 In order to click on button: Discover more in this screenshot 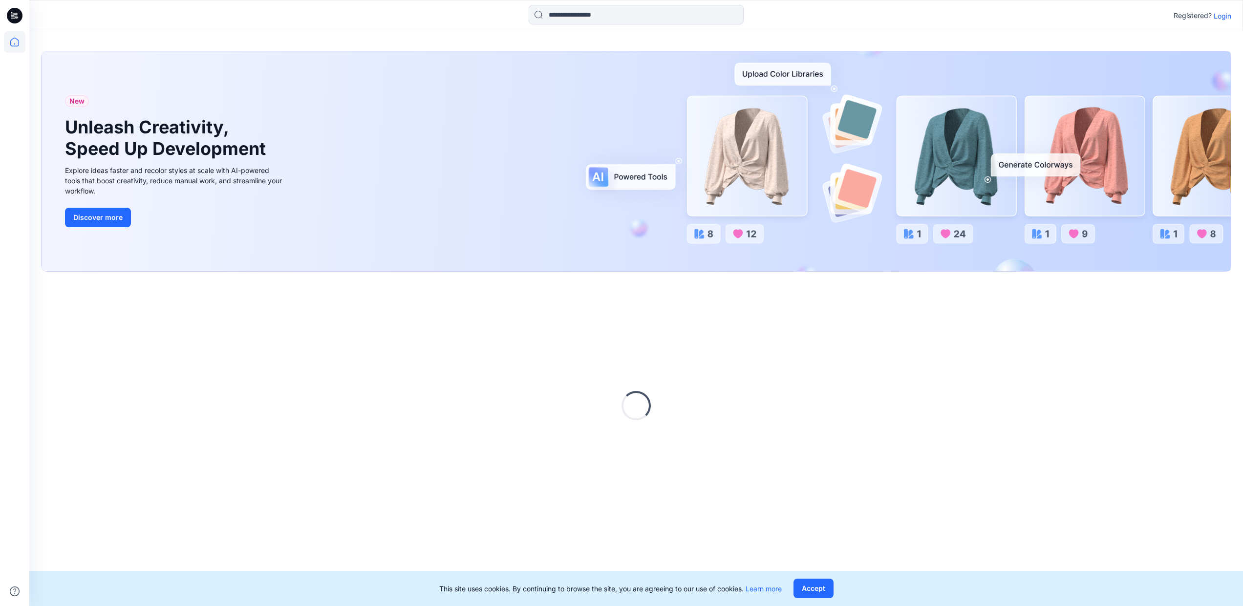, I will do `click(98, 217)`.